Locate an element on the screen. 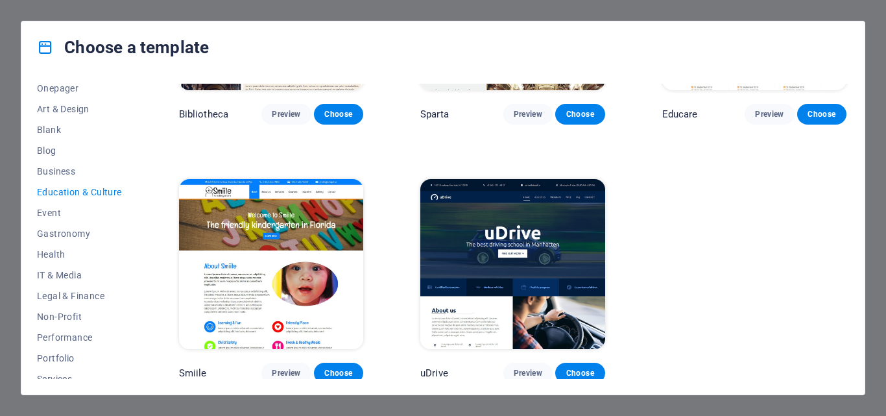 The width and height of the screenshot is (886, 416). span: Event is located at coordinates (79, 213).